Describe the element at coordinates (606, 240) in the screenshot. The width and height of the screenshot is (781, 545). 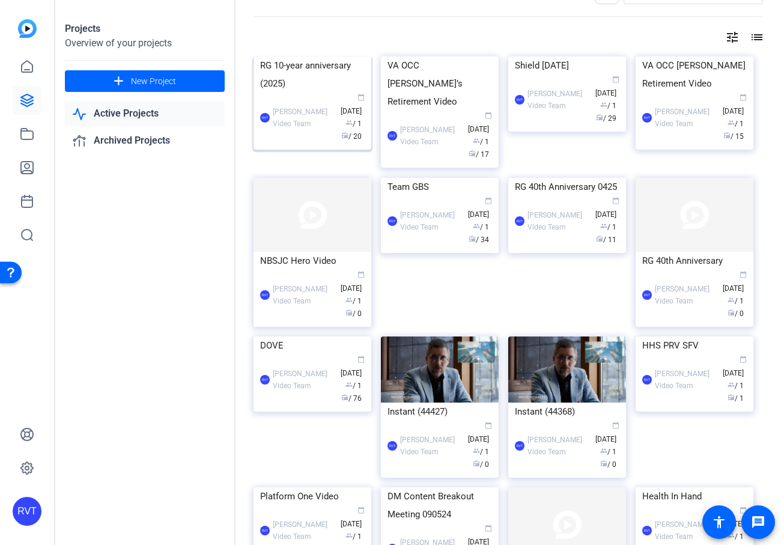
I see `span: / 11` at that location.